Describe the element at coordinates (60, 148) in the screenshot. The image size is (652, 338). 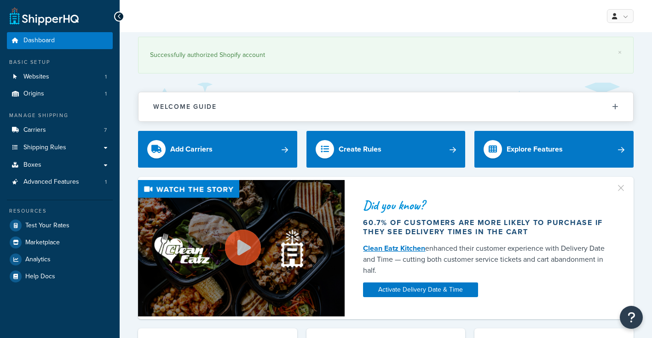
I see `li: Shipping Rules` at that location.